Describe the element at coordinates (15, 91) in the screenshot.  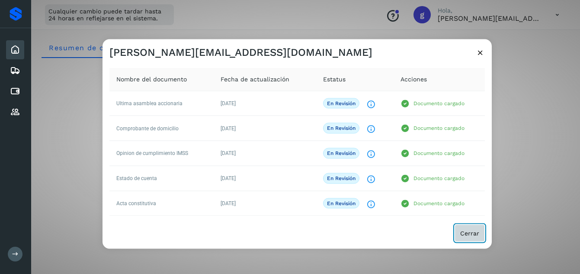
I see `div: Cuentas por pagar` at that location.